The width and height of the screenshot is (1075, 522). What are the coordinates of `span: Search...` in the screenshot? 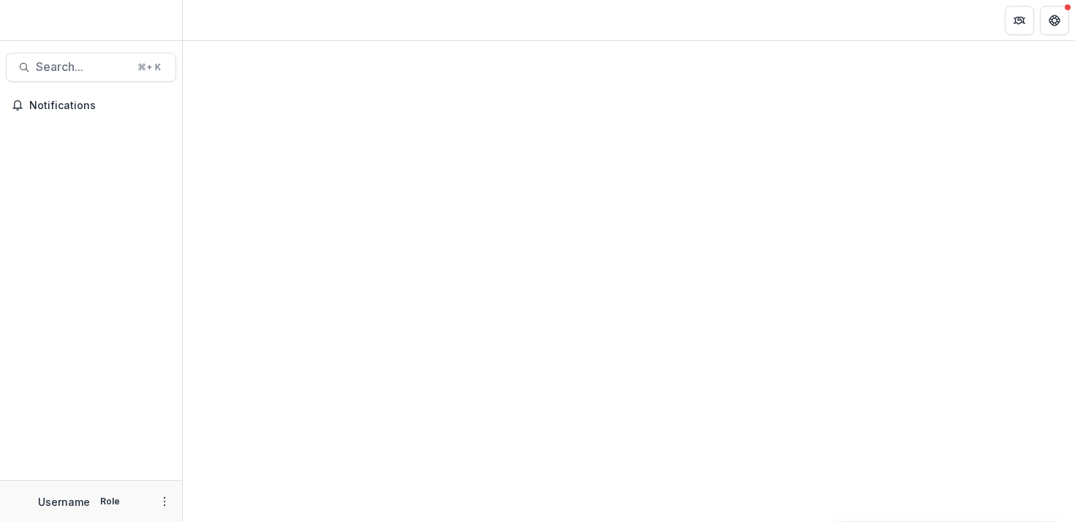 It's located at (82, 67).